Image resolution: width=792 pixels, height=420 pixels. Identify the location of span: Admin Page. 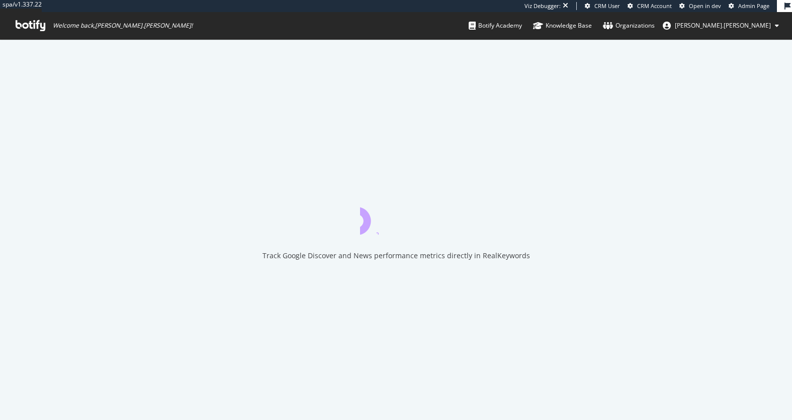
(754, 6).